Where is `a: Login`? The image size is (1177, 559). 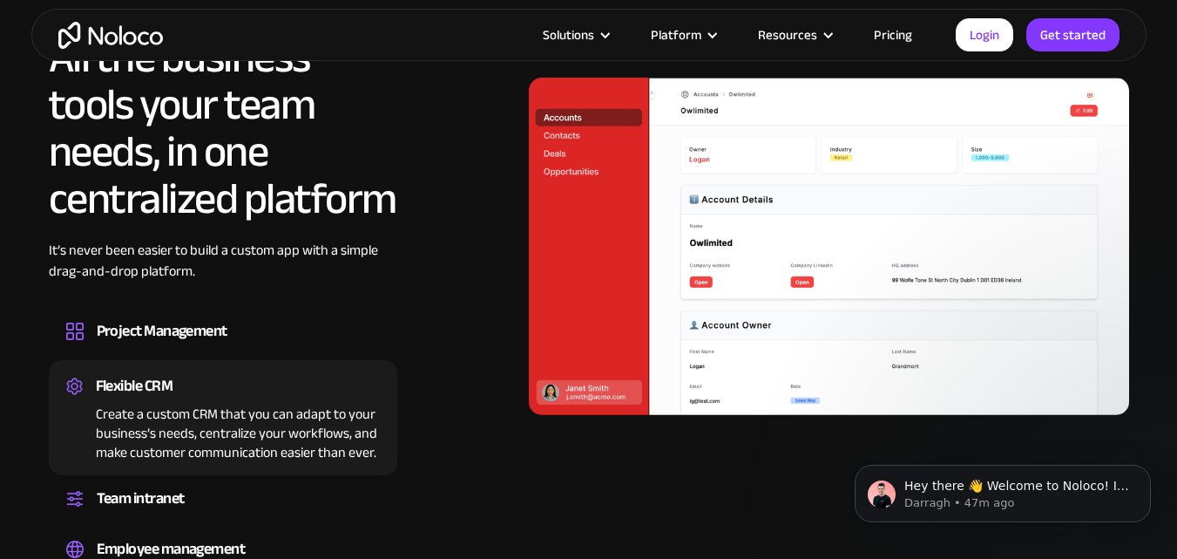 a: Login is located at coordinates (985, 35).